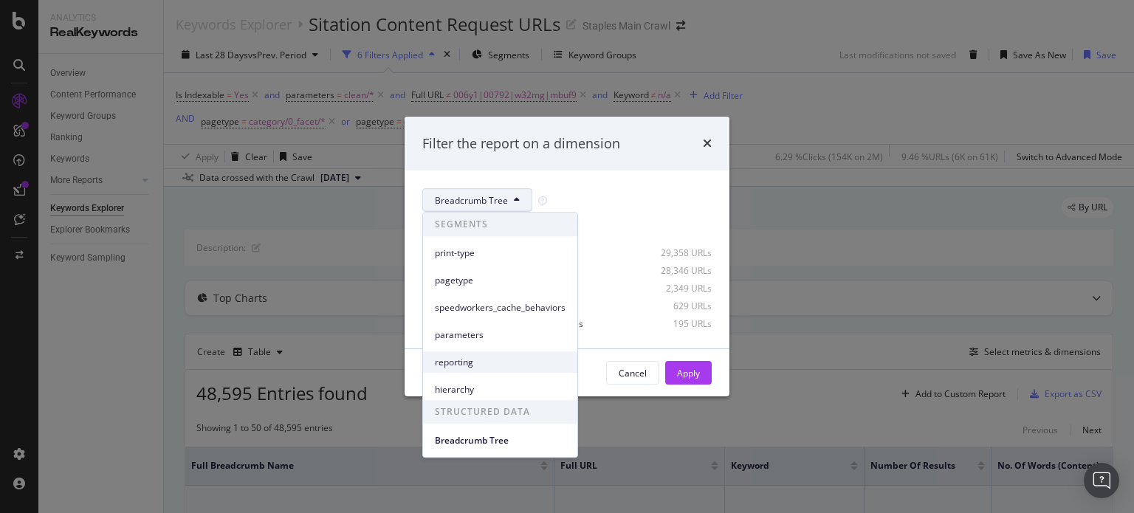  Describe the element at coordinates (500, 224) in the screenshot. I see `span: SEGMENTS` at that location.